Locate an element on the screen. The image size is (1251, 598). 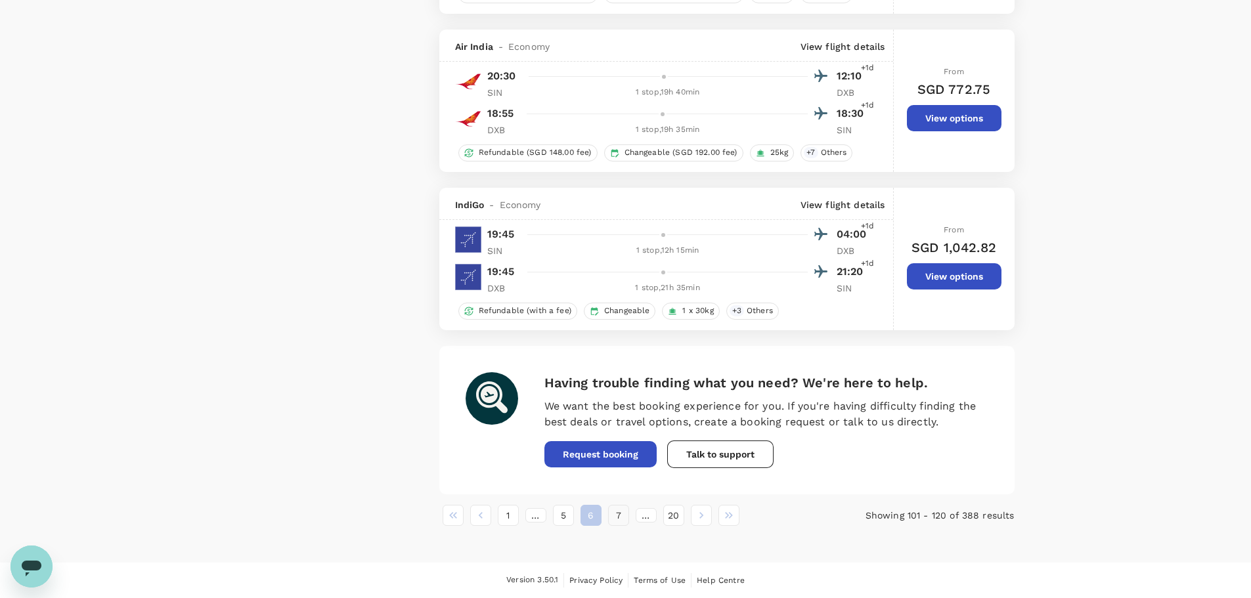
p: 20:30 is located at coordinates (502, 76).